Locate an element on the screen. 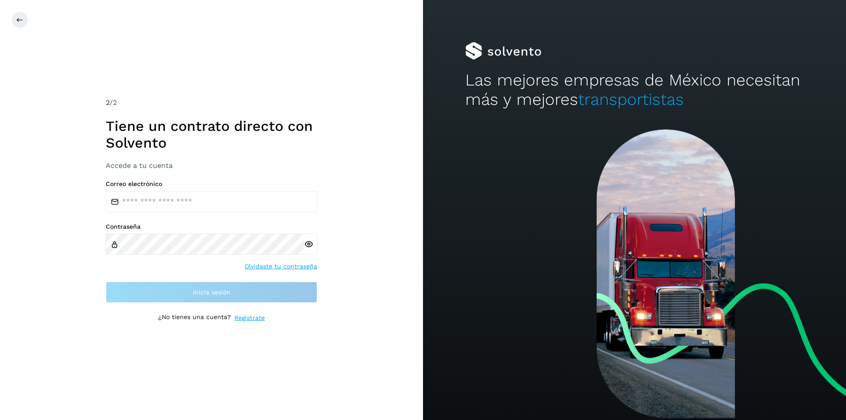  h1: Tiene un contrato directo con Solvento is located at coordinates (212, 134).